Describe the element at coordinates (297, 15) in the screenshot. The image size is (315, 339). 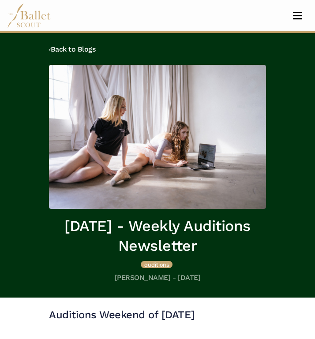
I see `button: Toggle navigation` at that location.